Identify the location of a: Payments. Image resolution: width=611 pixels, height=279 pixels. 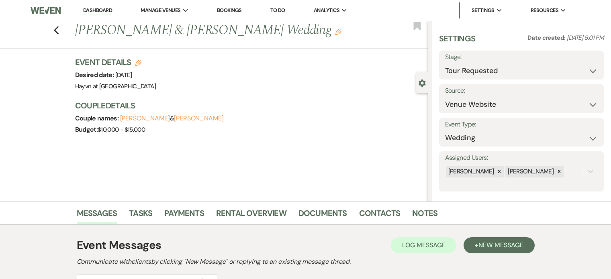
(184, 216).